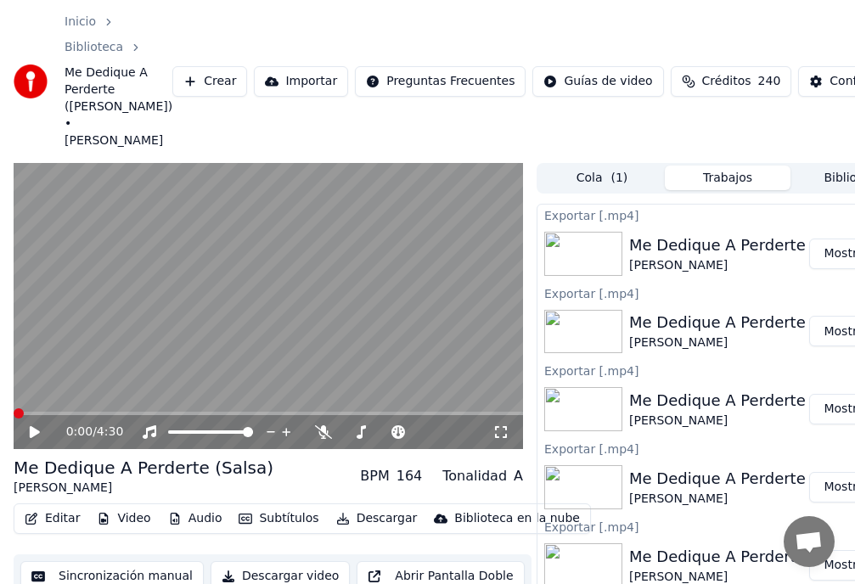 The height and width of the screenshot is (584, 855). I want to click on button: Crear, so click(210, 81).